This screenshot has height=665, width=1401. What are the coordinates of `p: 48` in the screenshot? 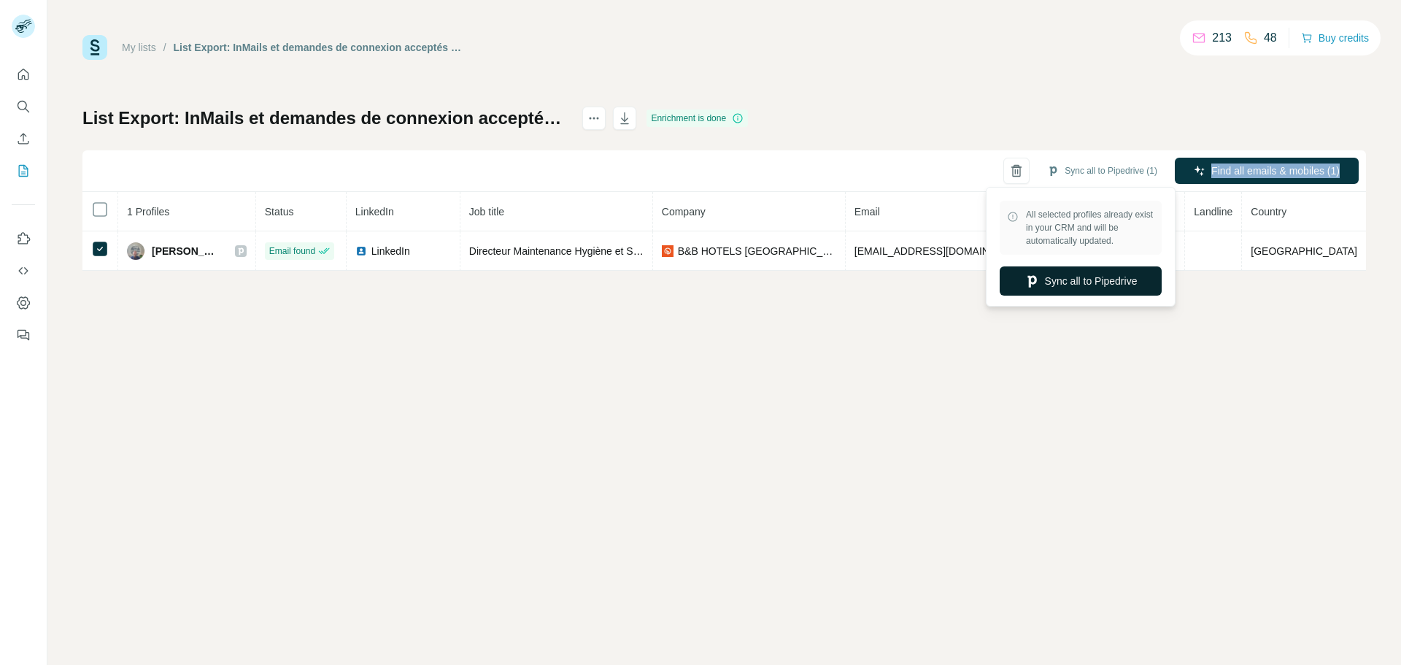 It's located at (1270, 38).